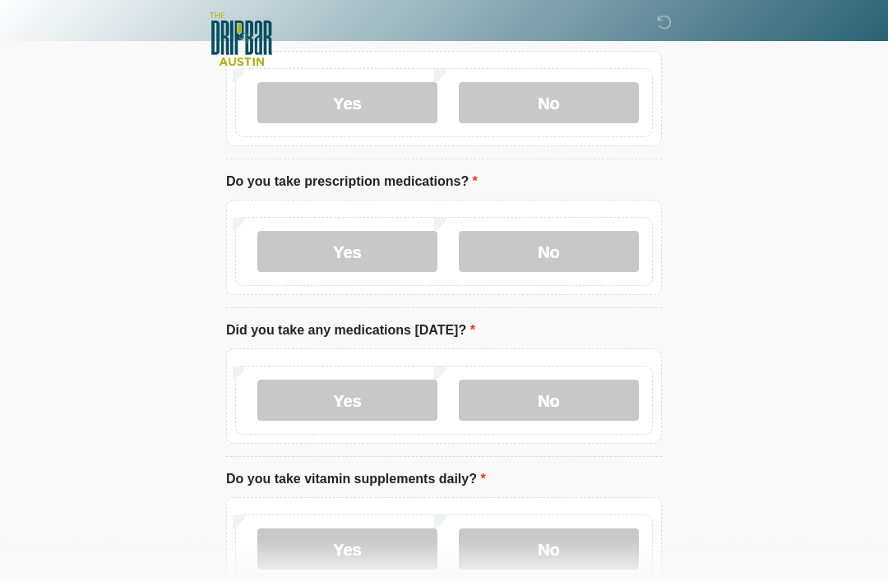  What do you see at coordinates (241, 39) in the screenshot?
I see `img: The DRIPBaR - Austin The Domain Logo` at bounding box center [241, 39].